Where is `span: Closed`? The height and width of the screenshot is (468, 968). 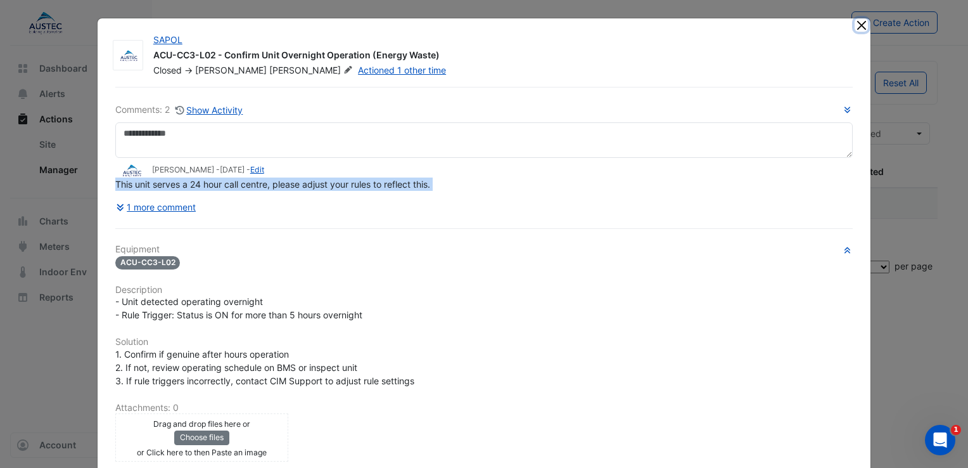 span: Closed is located at coordinates (167, 70).